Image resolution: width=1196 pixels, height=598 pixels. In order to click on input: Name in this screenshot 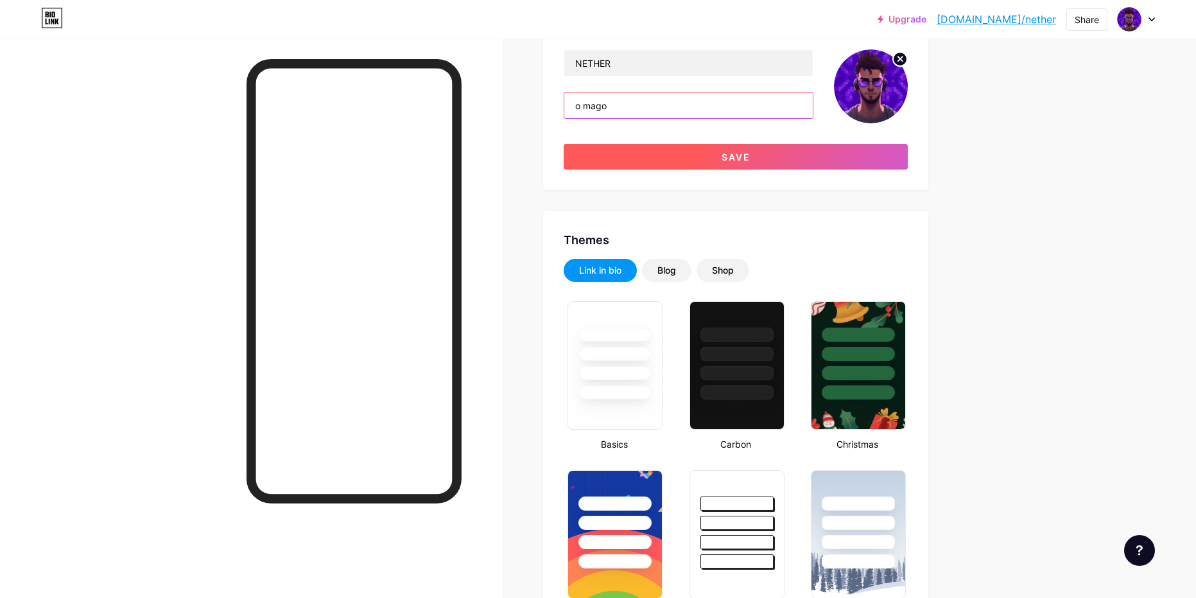, I will do `click(688, 63)`.